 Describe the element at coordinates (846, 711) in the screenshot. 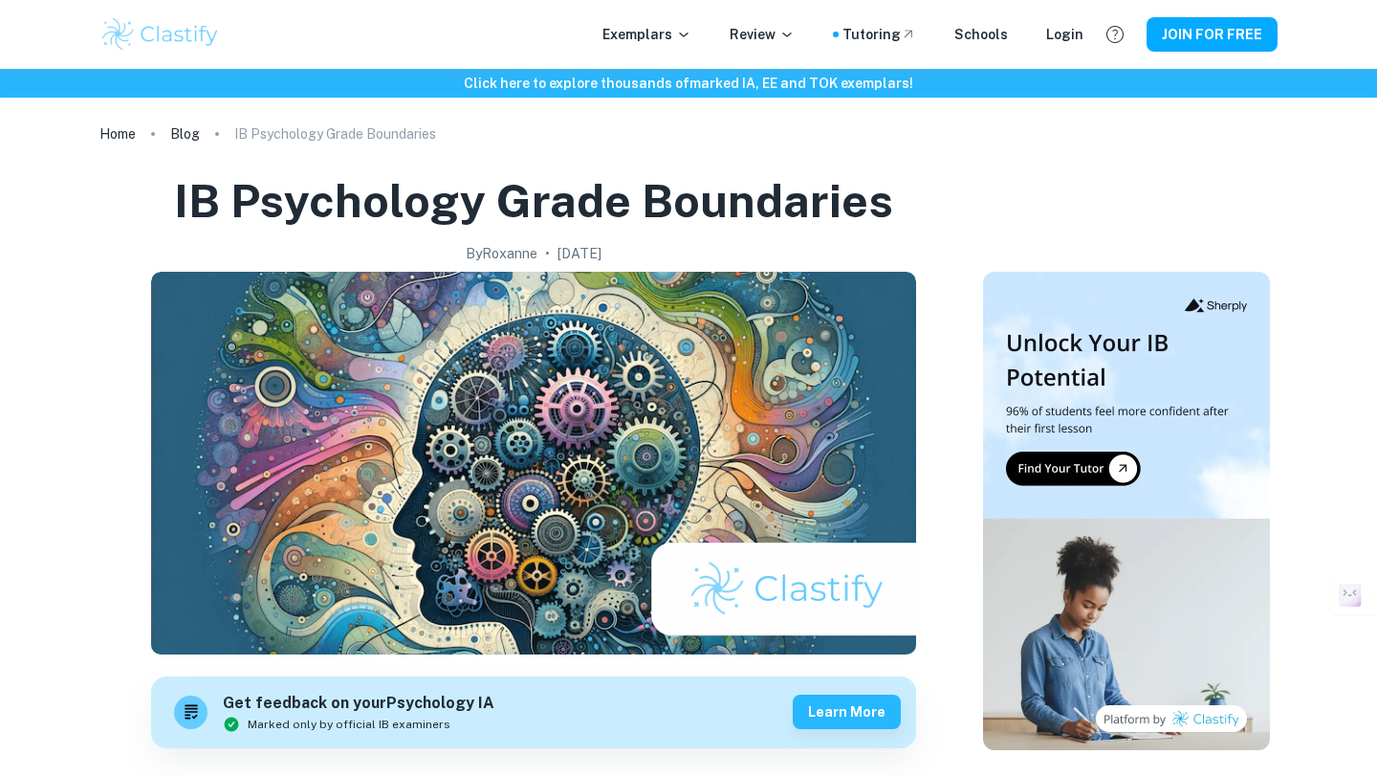

I see `button: Learn more` at that location.